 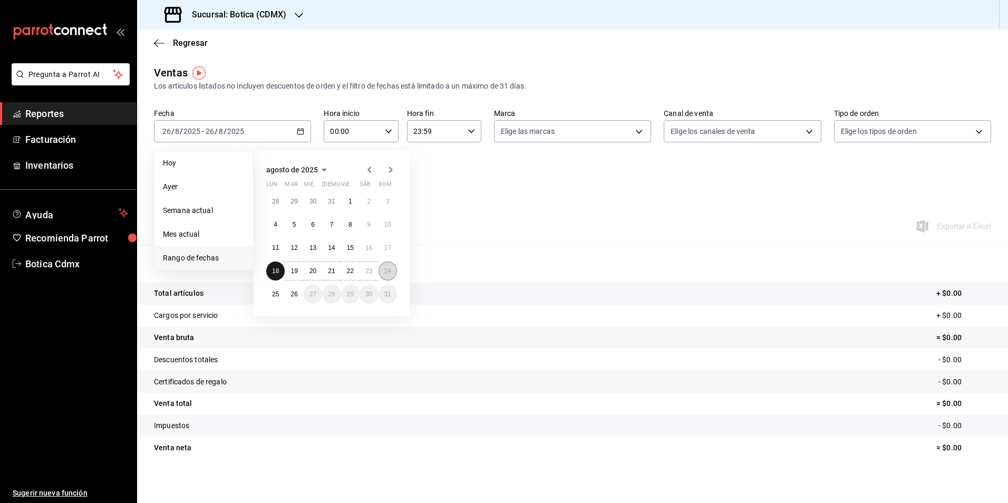 What do you see at coordinates (294, 294) in the screenshot?
I see `button: 26 de agosto de 2025` at bounding box center [294, 294].